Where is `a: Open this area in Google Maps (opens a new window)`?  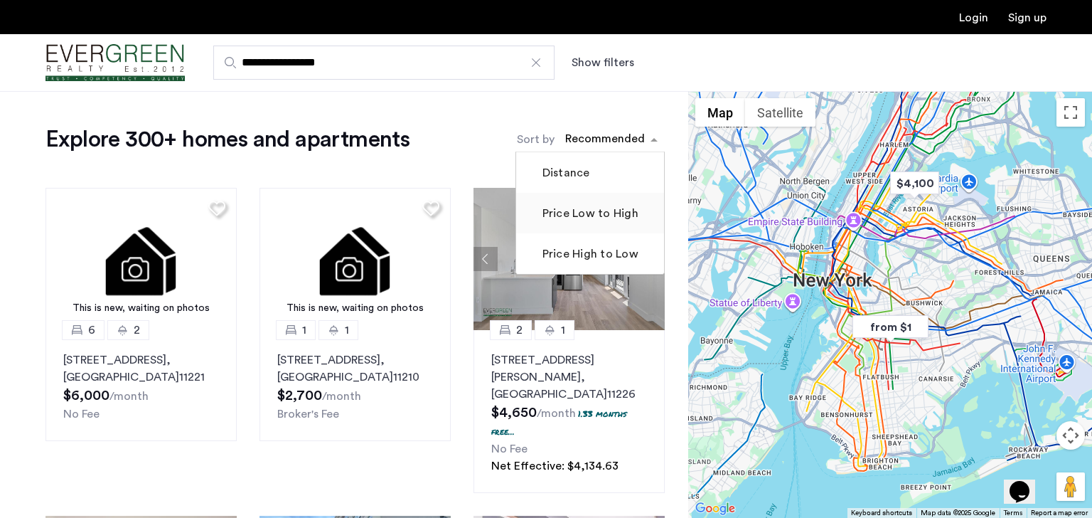
a: Open this area in Google Maps (opens a new window) is located at coordinates (715, 508).